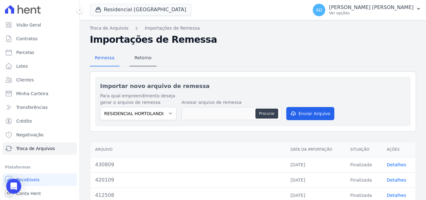 The height and width of the screenshot is (200, 426). Describe the element at coordinates (32, 107) in the screenshot. I see `span: Transferências` at that location.